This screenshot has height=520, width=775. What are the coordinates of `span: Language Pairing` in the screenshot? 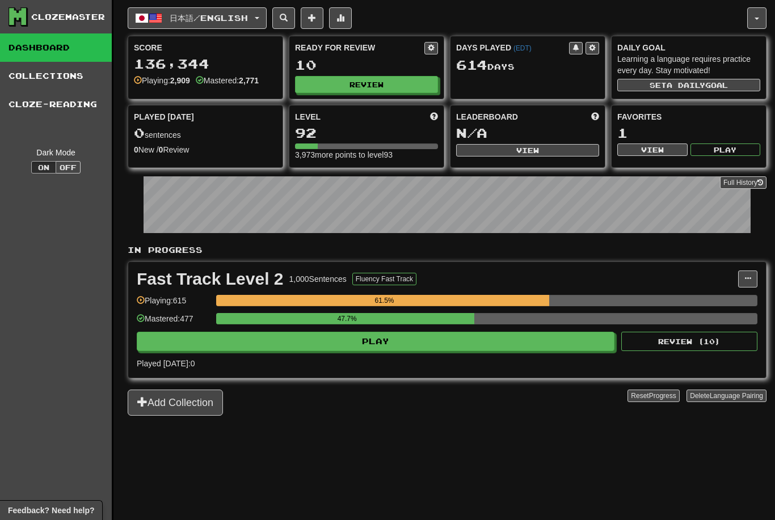 It's located at (736, 396).